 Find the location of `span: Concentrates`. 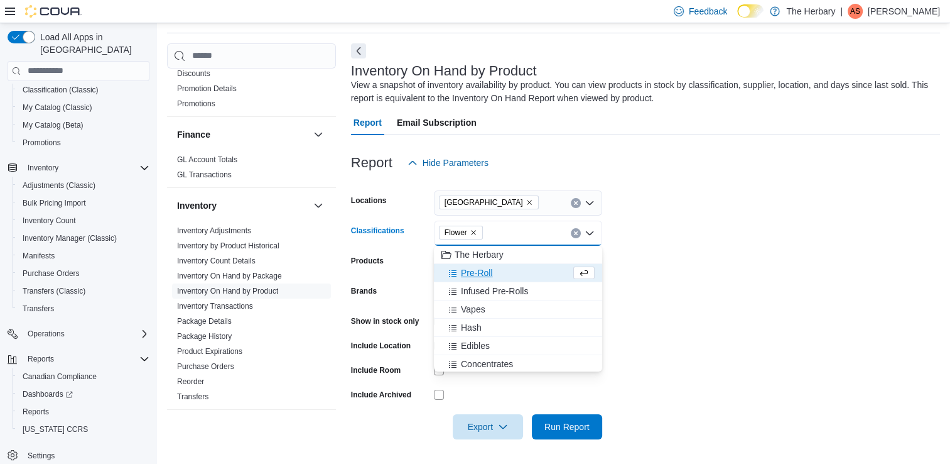

span: Concentrates is located at coordinates (487, 364).